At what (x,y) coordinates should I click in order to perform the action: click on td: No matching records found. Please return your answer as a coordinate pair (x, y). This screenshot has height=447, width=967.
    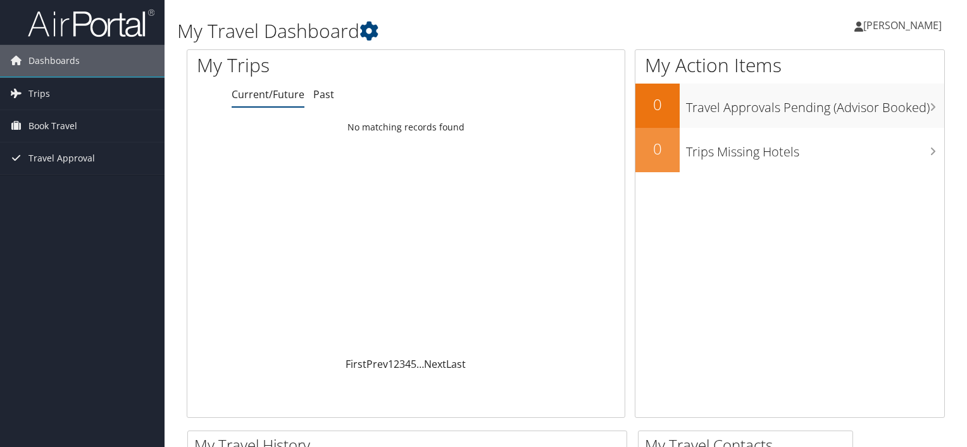
    Looking at the image, I should click on (405, 127).